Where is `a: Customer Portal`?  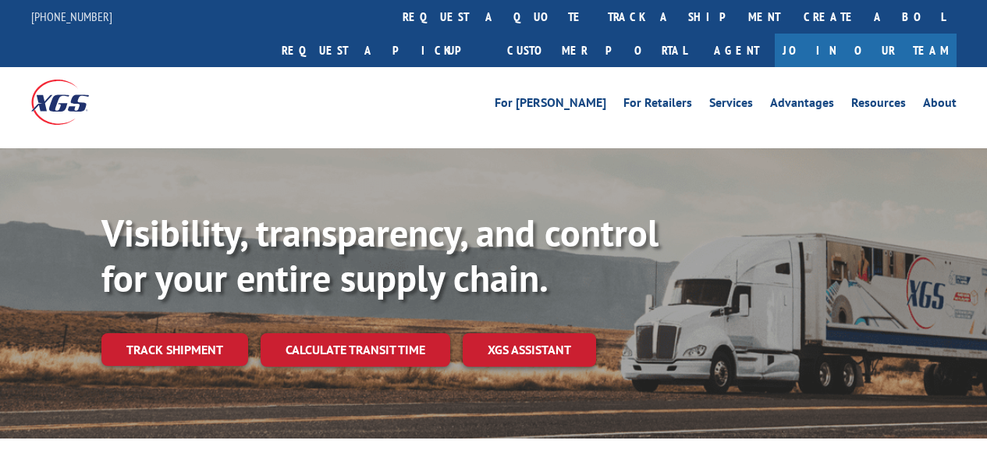 a: Customer Portal is located at coordinates (597, 50).